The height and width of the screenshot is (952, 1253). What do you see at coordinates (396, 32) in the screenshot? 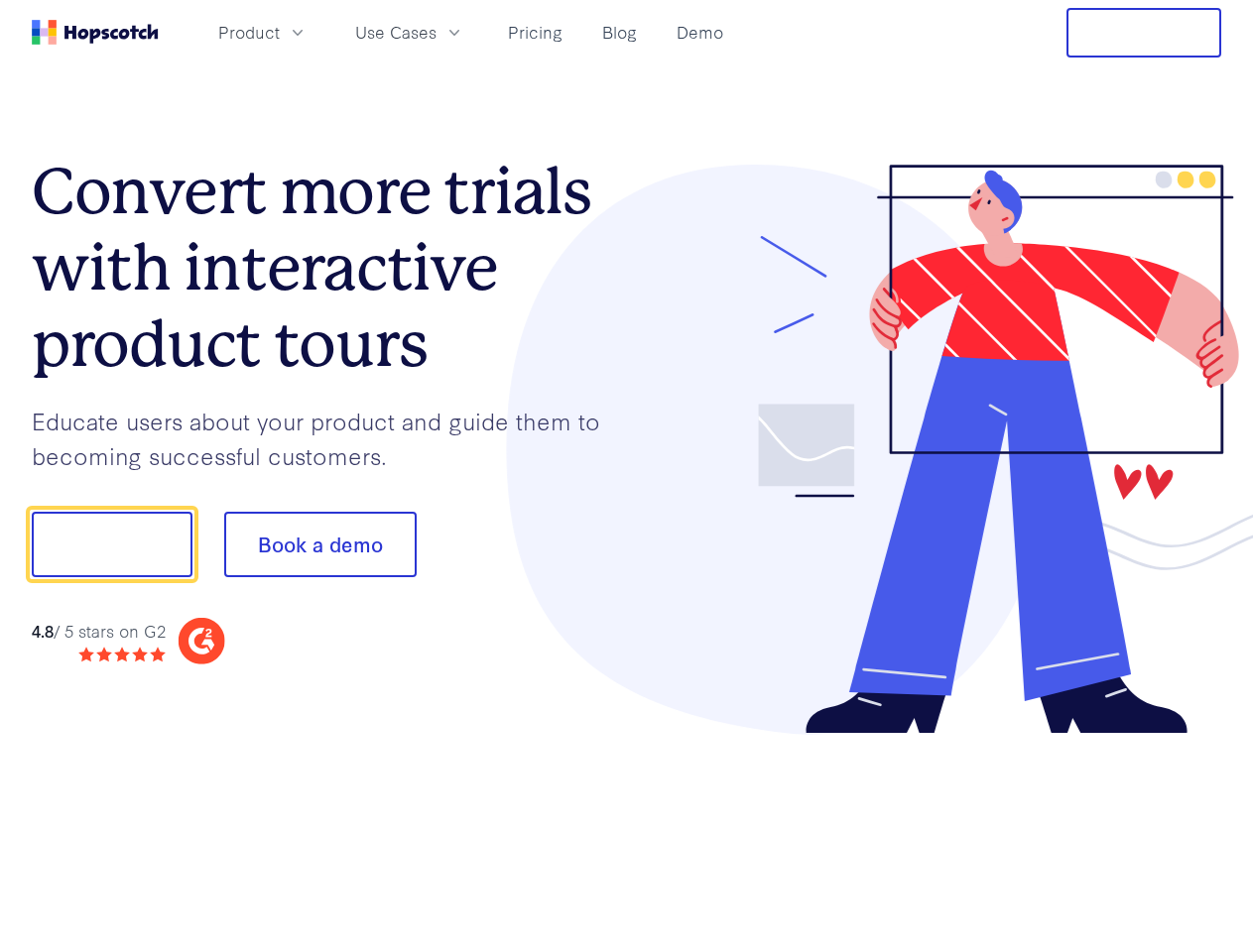
I see `span: Use Cases` at bounding box center [396, 32].